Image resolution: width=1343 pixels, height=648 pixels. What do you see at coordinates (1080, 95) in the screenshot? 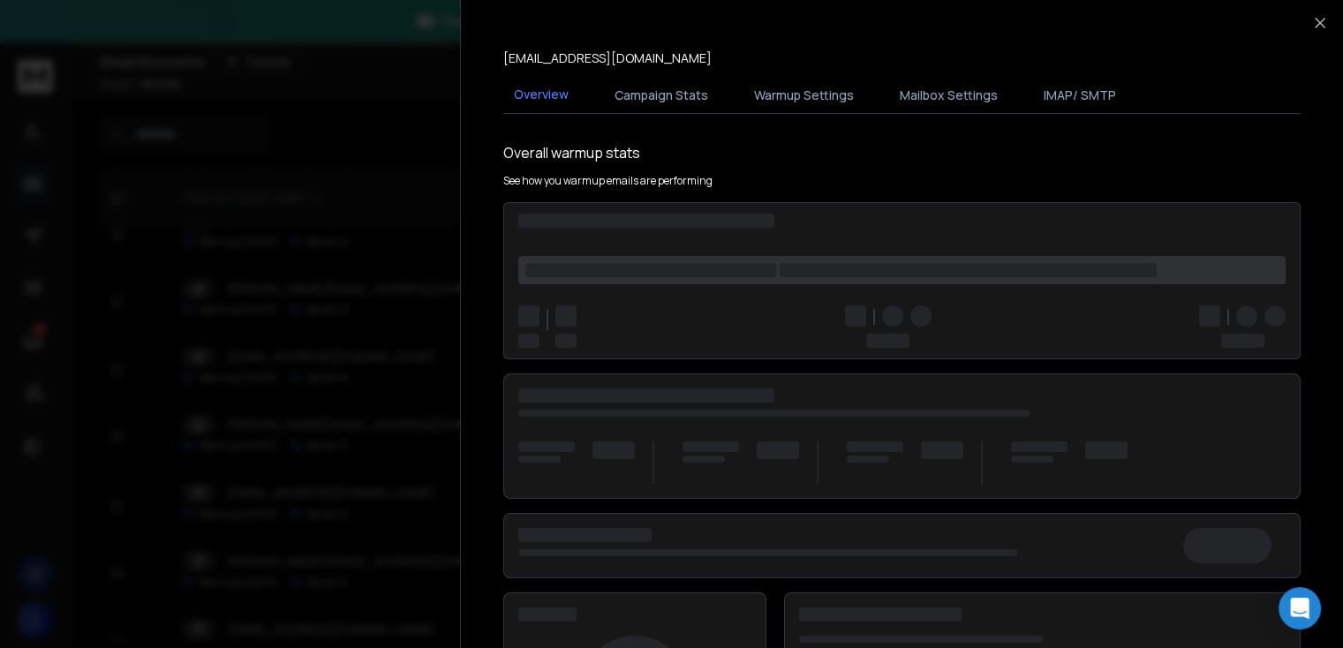
I see `button: IMAP/ SMTP` at bounding box center [1080, 95].